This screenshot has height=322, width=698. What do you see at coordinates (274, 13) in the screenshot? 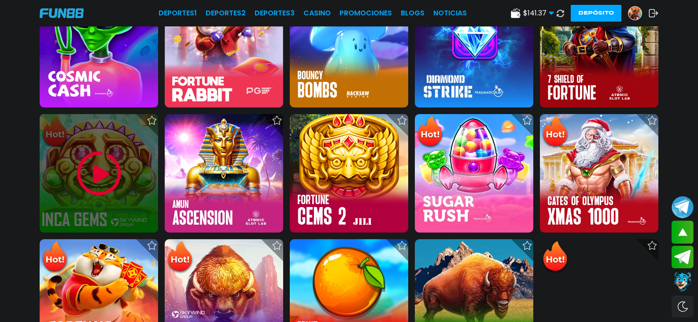
I see `a: Deportes3` at bounding box center [274, 13].